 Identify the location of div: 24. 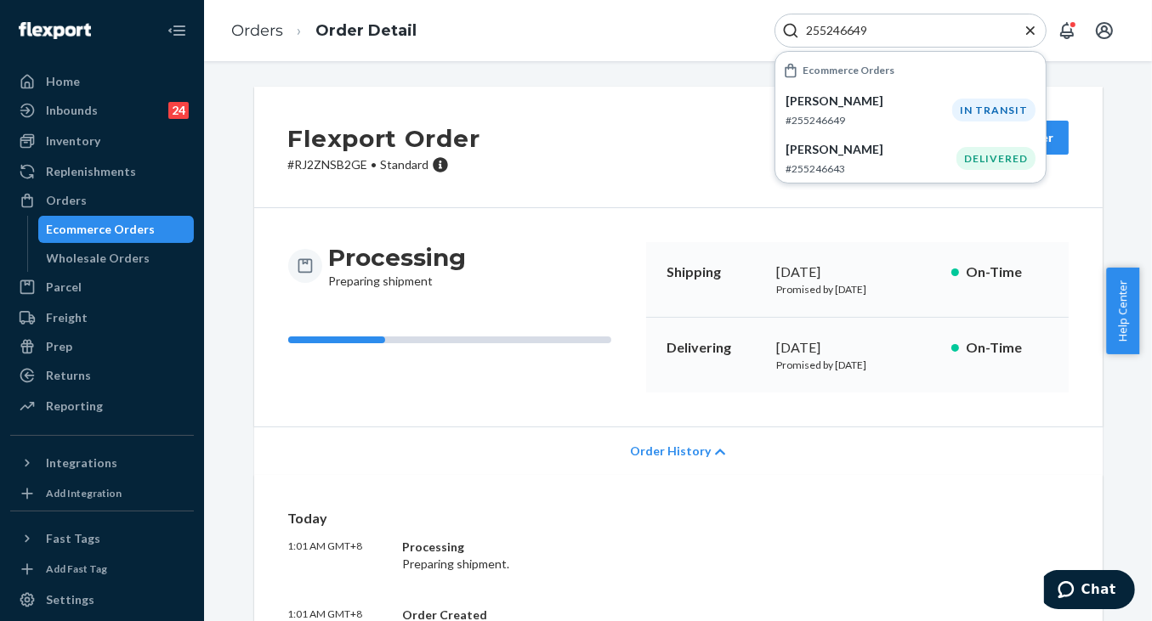
(179, 111).